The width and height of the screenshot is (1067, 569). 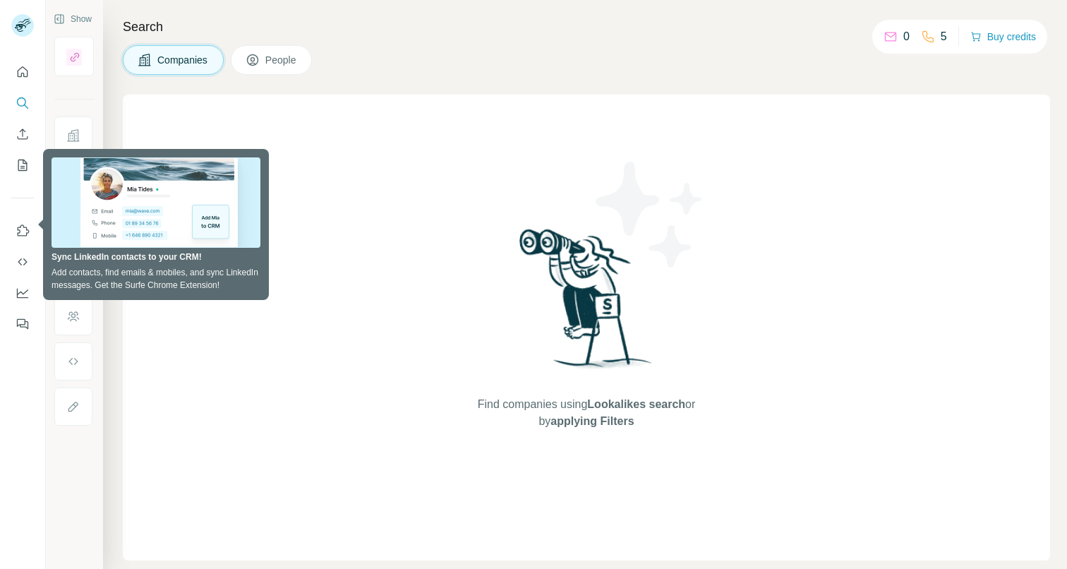 What do you see at coordinates (944, 37) in the screenshot?
I see `p: 5` at bounding box center [944, 37].